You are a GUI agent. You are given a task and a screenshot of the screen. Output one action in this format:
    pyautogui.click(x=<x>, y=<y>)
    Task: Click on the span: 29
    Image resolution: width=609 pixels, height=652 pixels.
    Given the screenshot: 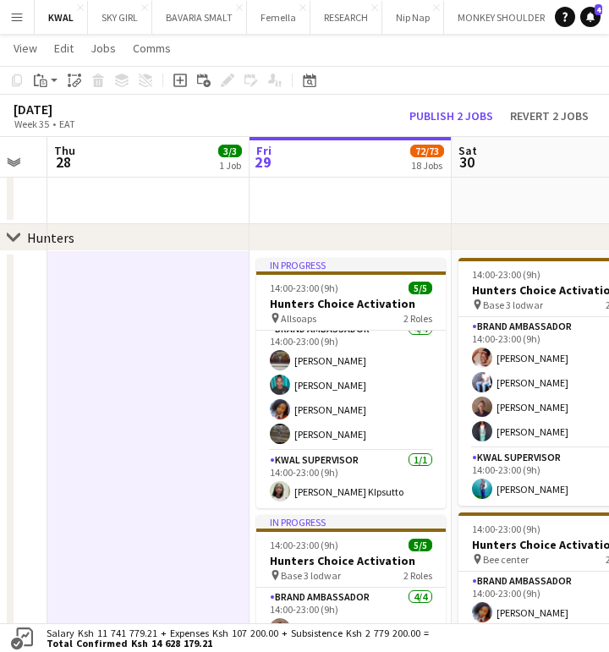 What is the action you would take?
    pyautogui.click(x=262, y=162)
    